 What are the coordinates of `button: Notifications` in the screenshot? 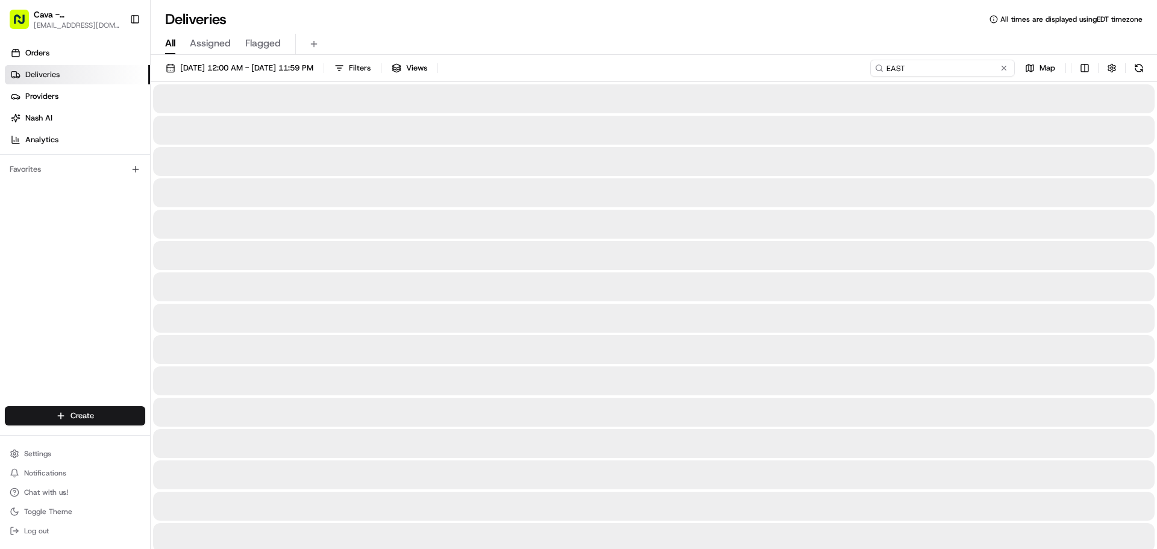 It's located at (75, 473).